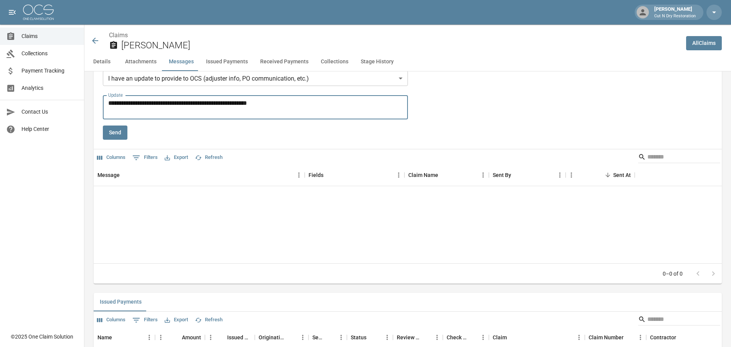 The width and height of the screenshot is (731, 347). Describe the element at coordinates (38, 12) in the screenshot. I see `img: ocs-logo-white-transparent.png` at that location.